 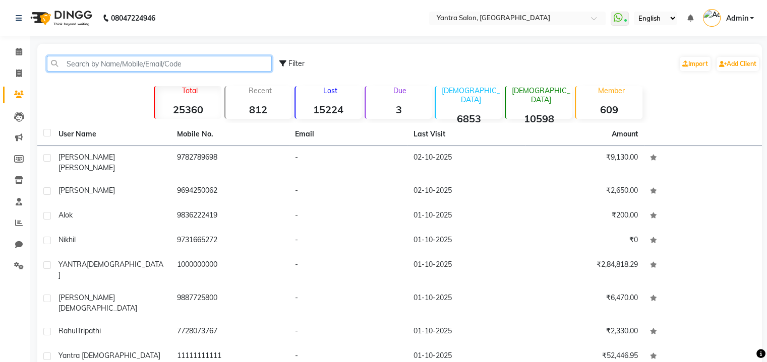 I want to click on strong: 812, so click(x=258, y=109).